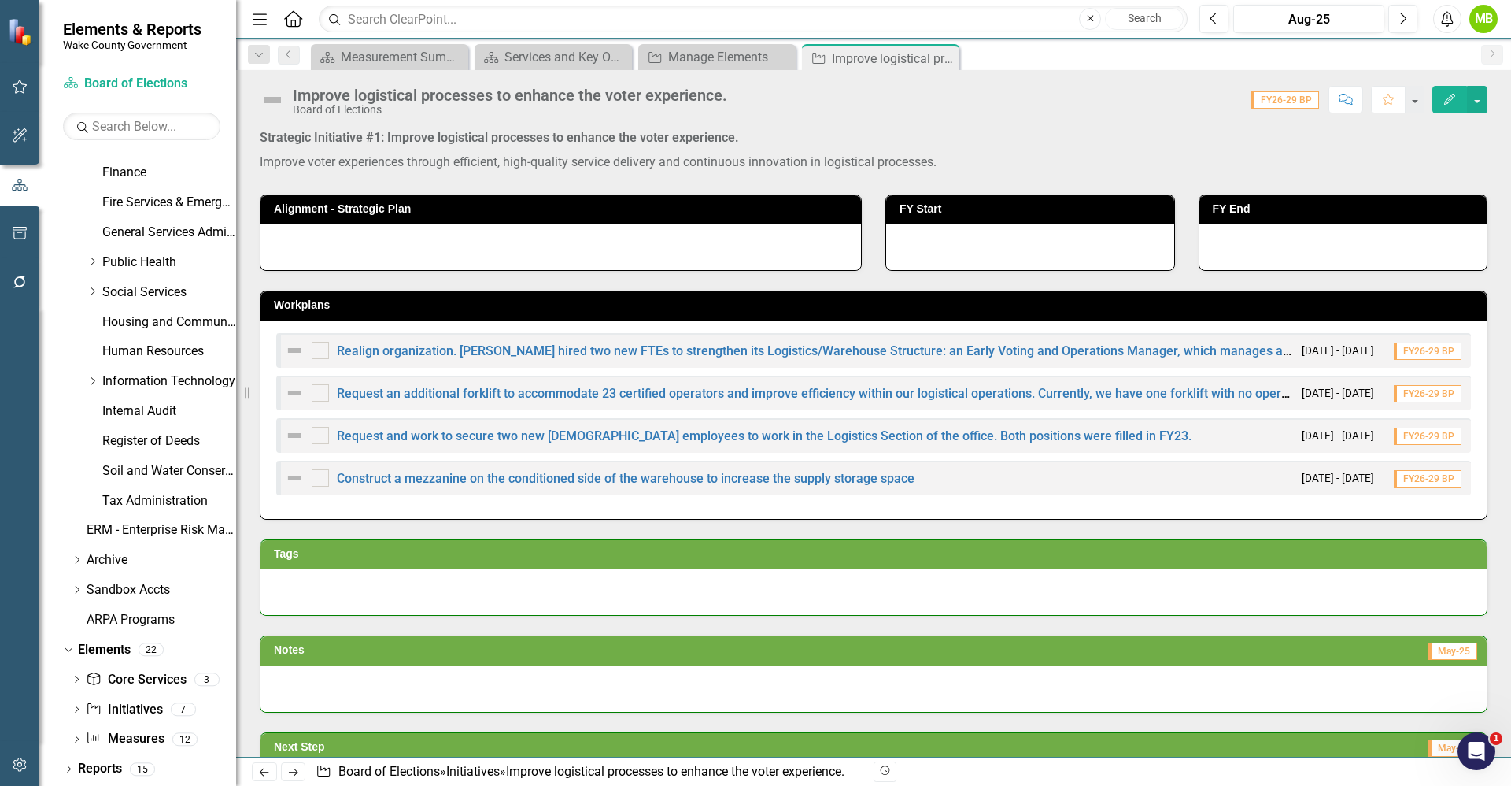 The height and width of the screenshot is (786, 1511). What do you see at coordinates (390, 57) in the screenshot?
I see `a: Measurement Summary` at bounding box center [390, 57].